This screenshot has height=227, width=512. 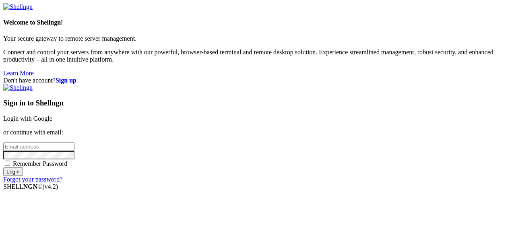 I want to click on span: SHELL ©, so click(x=31, y=187).